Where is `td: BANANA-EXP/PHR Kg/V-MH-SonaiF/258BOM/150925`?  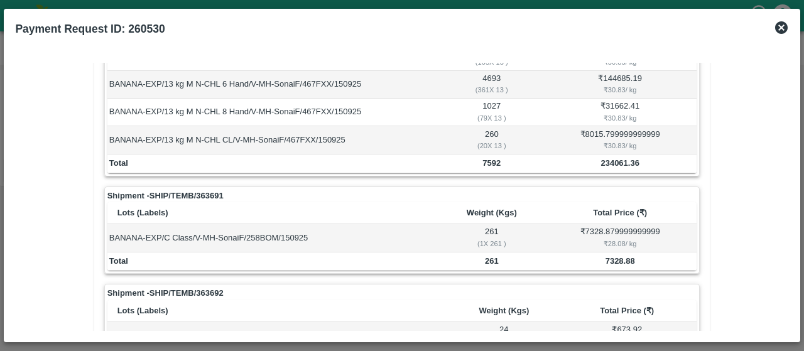 td: BANANA-EXP/PHR Kg/V-MH-SonaiF/258BOM/150925 is located at coordinates (279, 336).